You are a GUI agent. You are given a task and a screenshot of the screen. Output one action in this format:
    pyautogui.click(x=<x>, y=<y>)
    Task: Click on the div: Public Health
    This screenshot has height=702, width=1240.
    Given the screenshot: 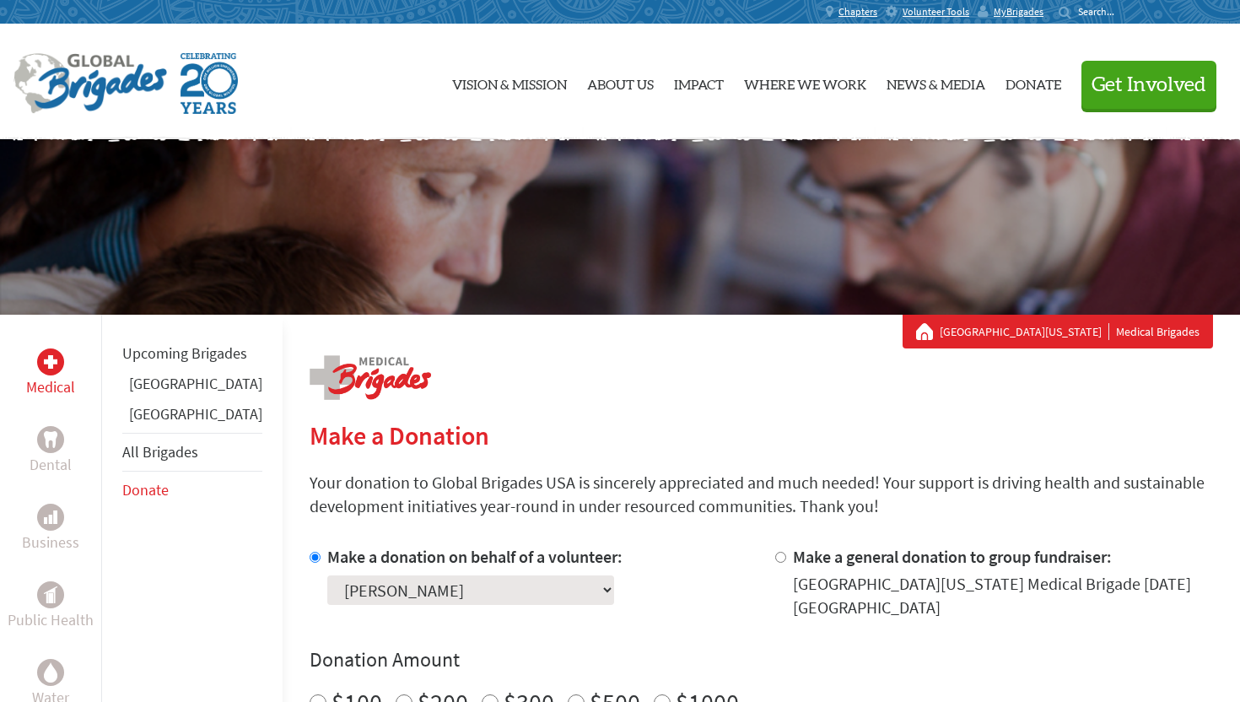 What is the action you would take?
    pyautogui.click(x=51, y=595)
    